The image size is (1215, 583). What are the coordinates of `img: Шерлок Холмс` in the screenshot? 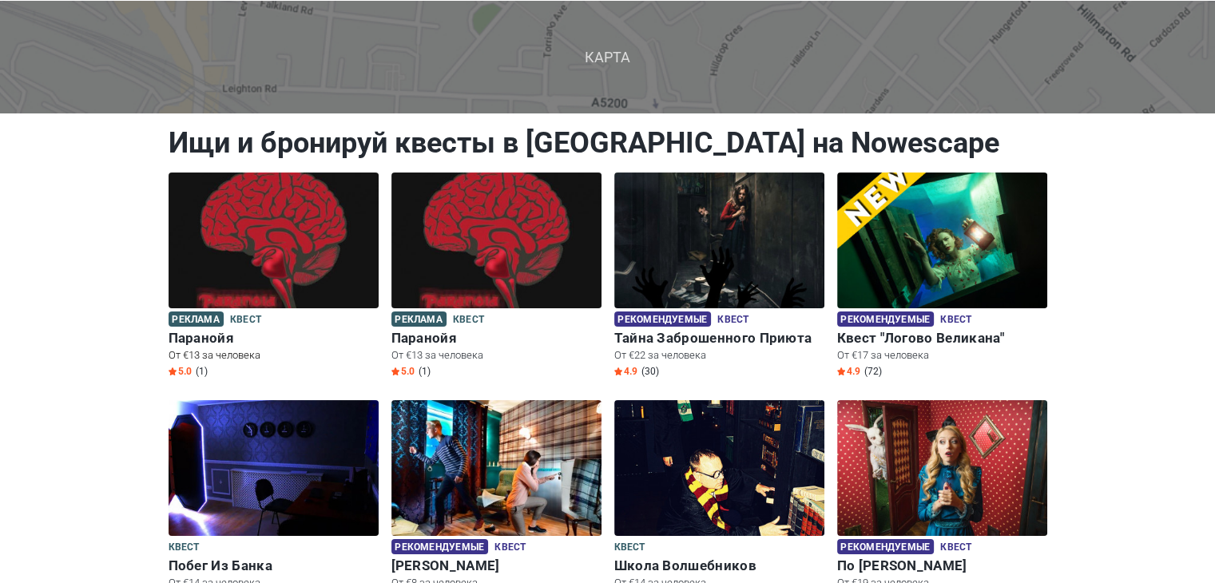 It's located at (496, 468).